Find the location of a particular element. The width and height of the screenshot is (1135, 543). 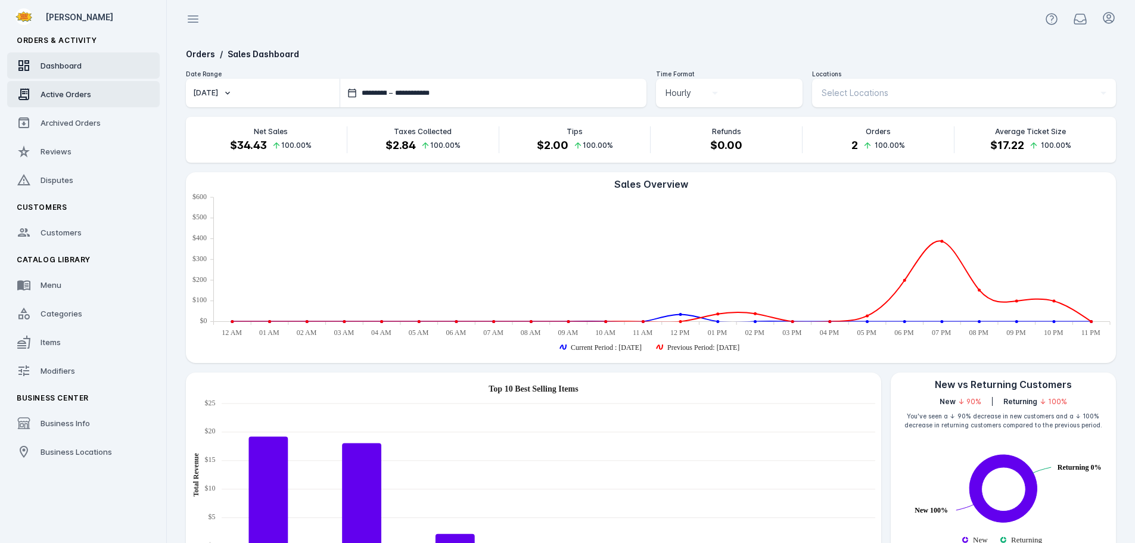

text: 03 PM is located at coordinates (792, 333).